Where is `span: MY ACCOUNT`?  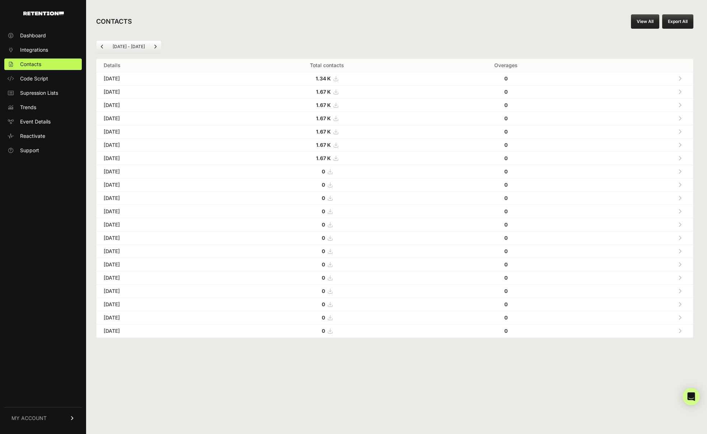
span: MY ACCOUNT is located at coordinates (29, 418).